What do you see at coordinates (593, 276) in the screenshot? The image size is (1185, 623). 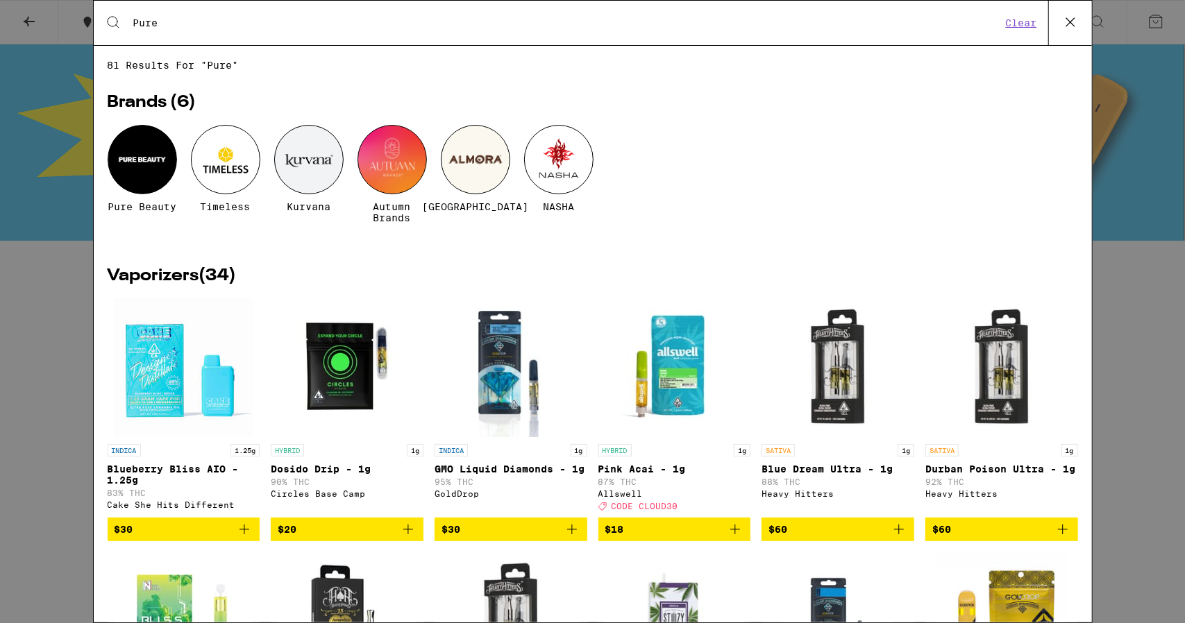 I see `h2: Vaporizers ( 34 )` at bounding box center [593, 276].